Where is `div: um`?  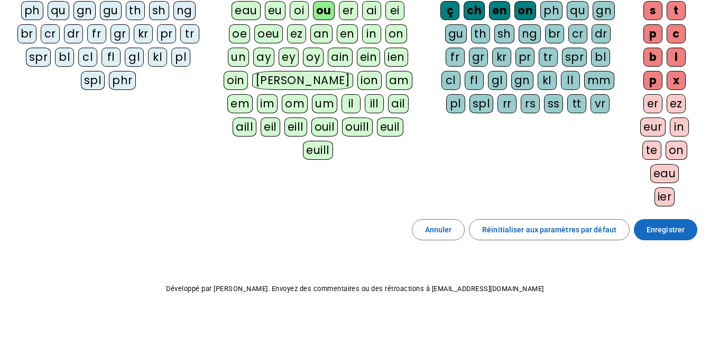
div: um is located at coordinates (325, 104).